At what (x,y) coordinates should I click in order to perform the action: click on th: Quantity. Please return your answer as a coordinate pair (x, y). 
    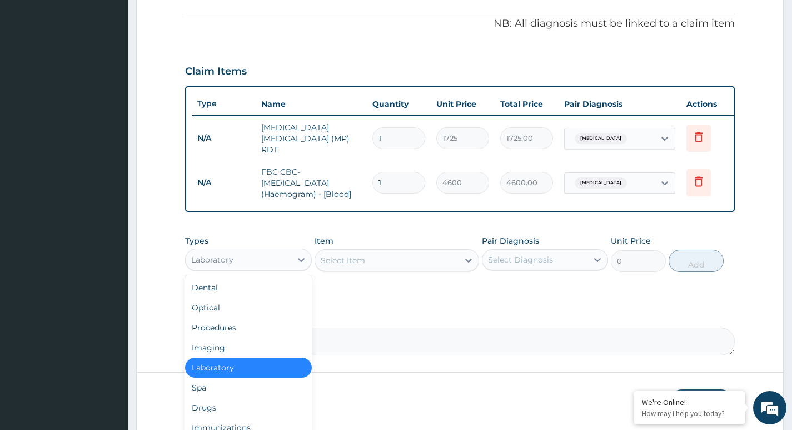
    Looking at the image, I should click on (399, 104).